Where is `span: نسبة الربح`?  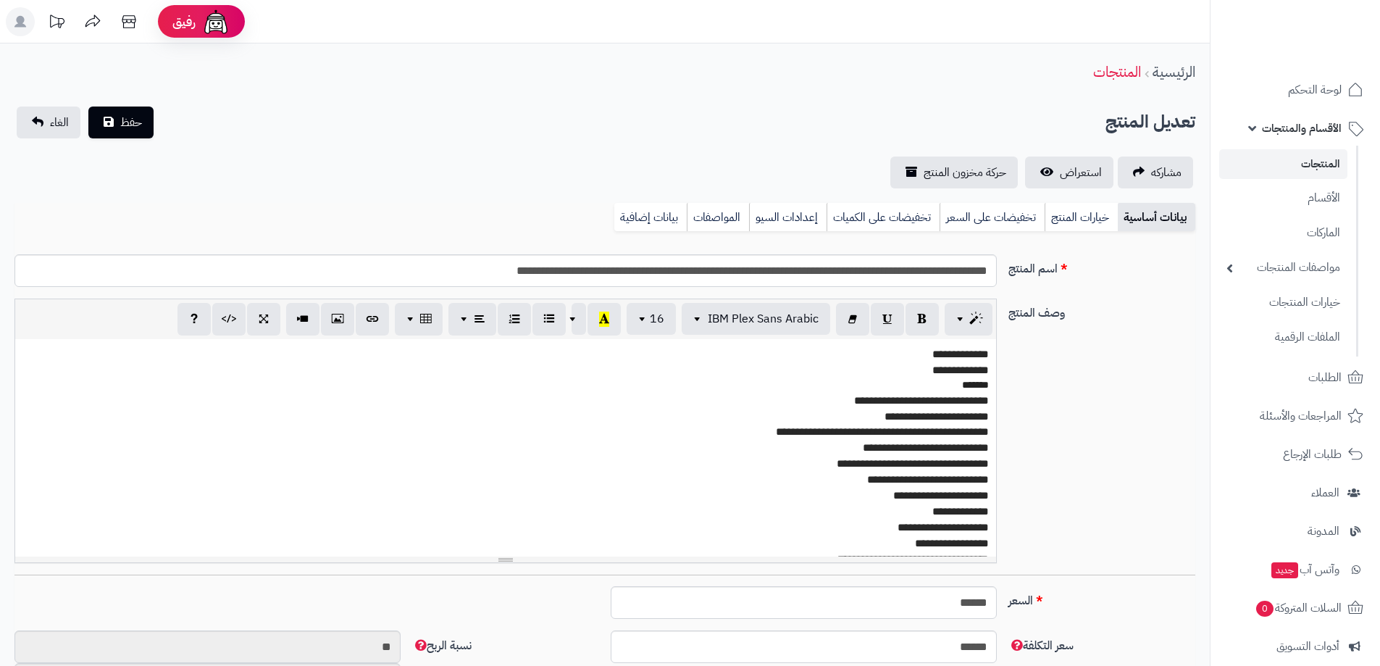 span: نسبة الربح is located at coordinates (442, 645).